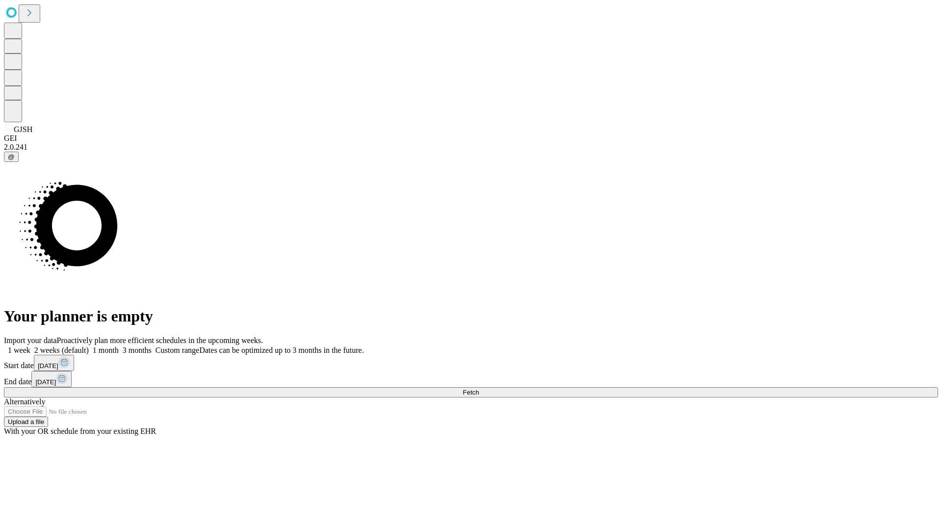 Image resolution: width=942 pixels, height=530 pixels. Describe the element at coordinates (19, 350) in the screenshot. I see `span: 1 week` at that location.